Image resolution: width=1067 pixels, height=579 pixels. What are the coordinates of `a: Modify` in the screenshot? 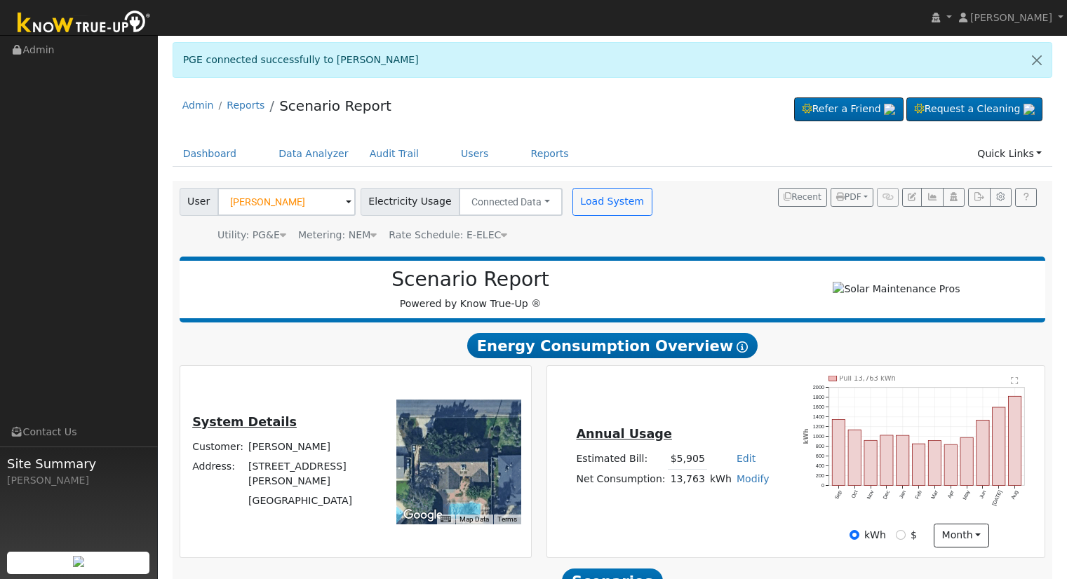 It's located at (753, 479).